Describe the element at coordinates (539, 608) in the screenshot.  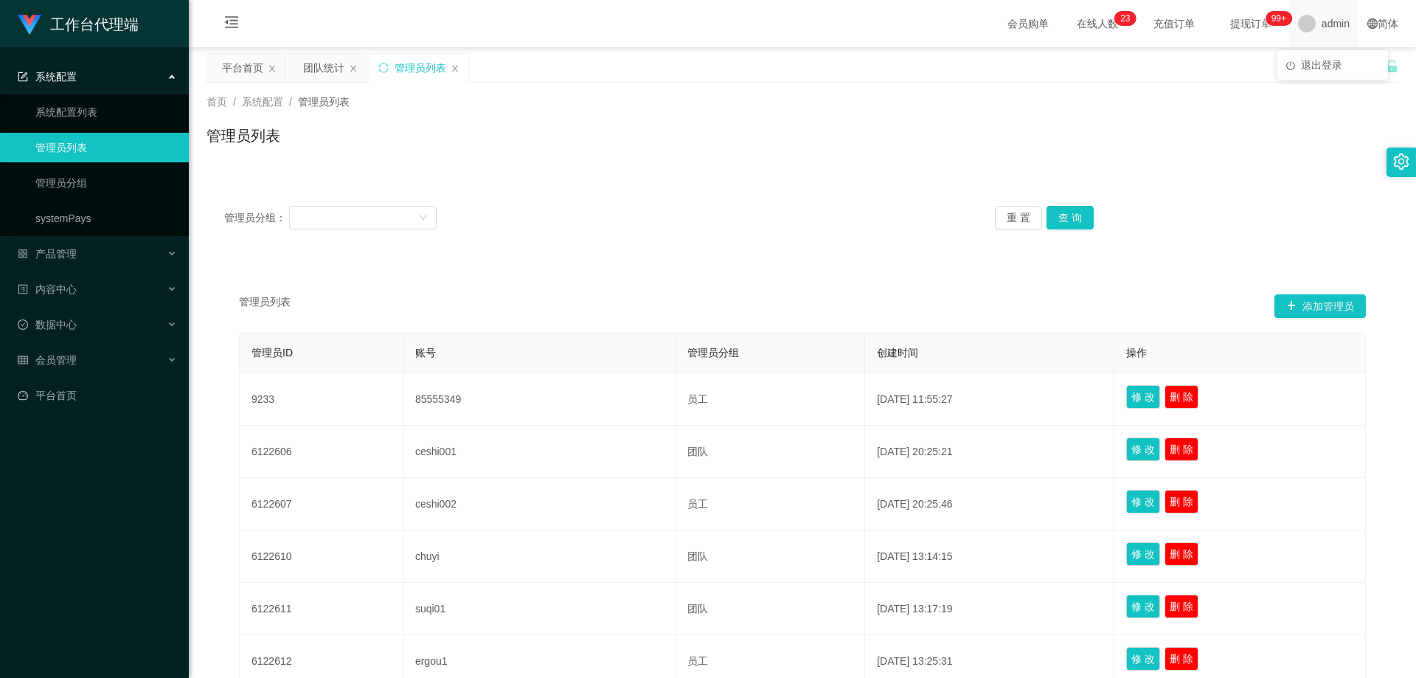
I see `td: suqi01` at that location.